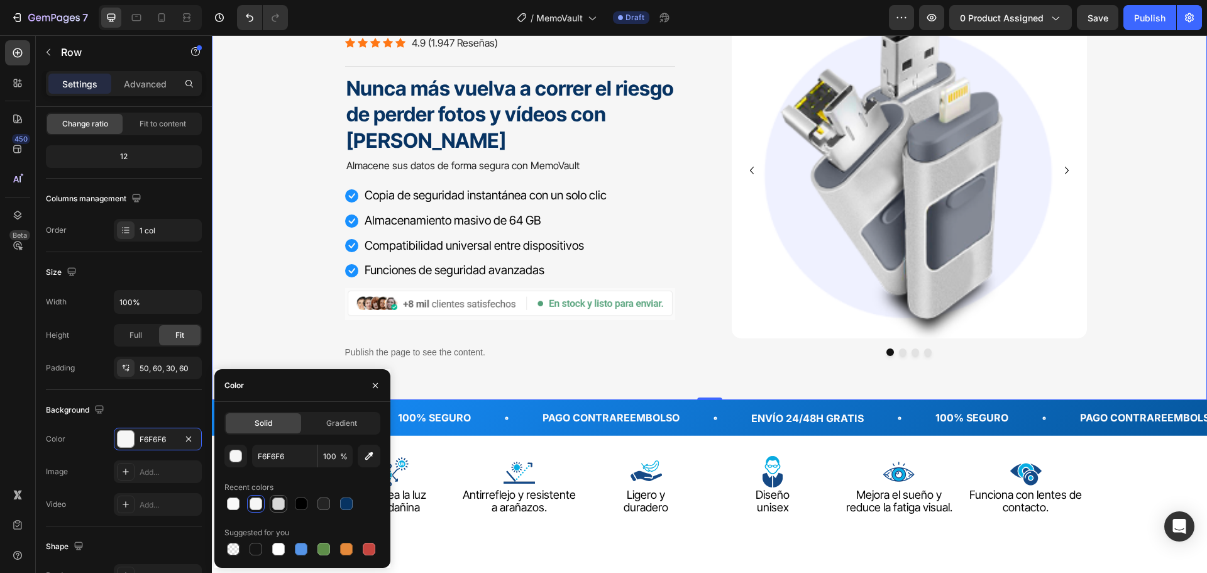  Describe the element at coordinates (687, 466) in the screenshot. I see `span: Mejora el sueño y reduce la fatiga visual.` at that location.